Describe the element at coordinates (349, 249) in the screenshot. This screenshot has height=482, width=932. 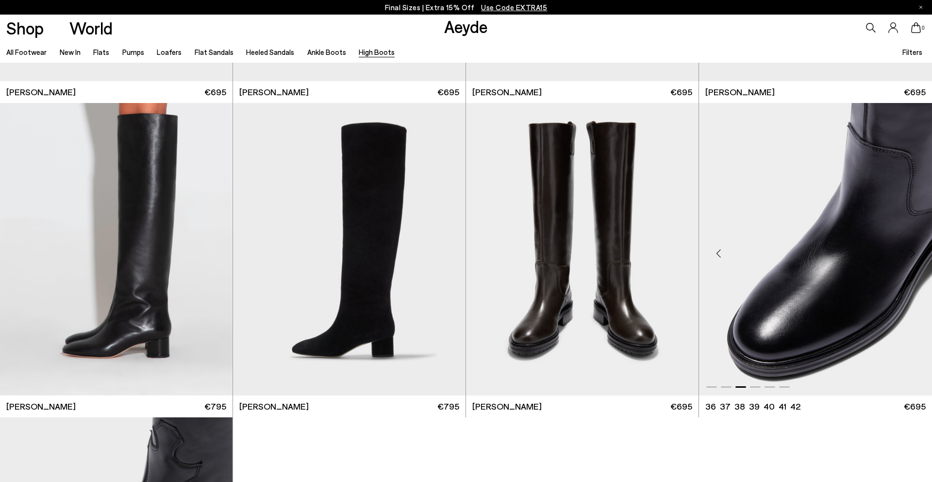
I see `img: Willa Suede Over-Knee Boots` at that location.